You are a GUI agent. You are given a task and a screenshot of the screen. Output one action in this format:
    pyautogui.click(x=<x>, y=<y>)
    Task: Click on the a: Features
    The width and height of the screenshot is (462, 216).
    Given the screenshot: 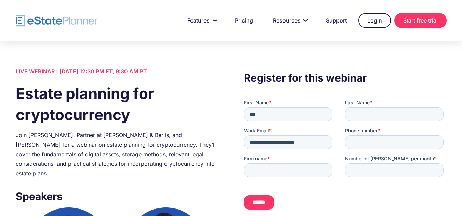 What is the action you would take?
    pyautogui.click(x=201, y=21)
    